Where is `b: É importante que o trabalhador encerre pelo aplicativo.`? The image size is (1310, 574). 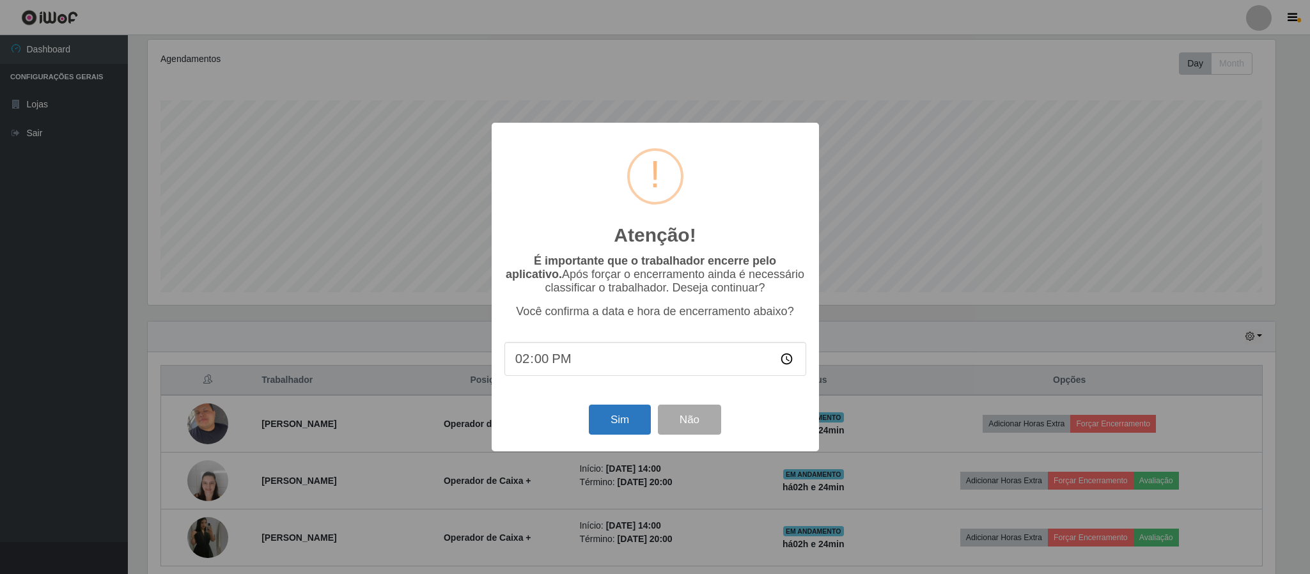 b: É importante que o trabalhador encerre pelo aplicativo. is located at coordinates (641, 267).